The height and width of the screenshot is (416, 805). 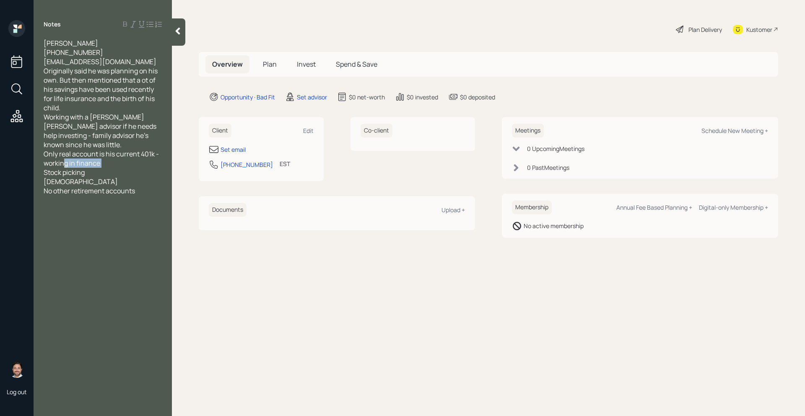 I want to click on h6: Co-client, so click(x=377, y=130).